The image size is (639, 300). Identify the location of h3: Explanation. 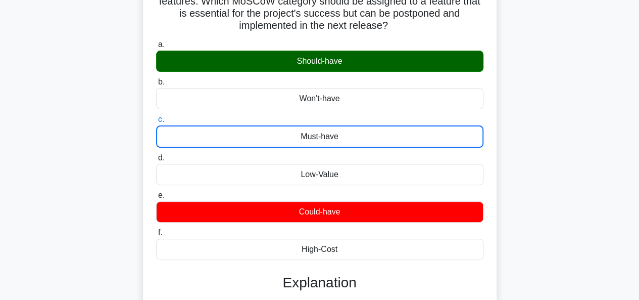
(320, 282).